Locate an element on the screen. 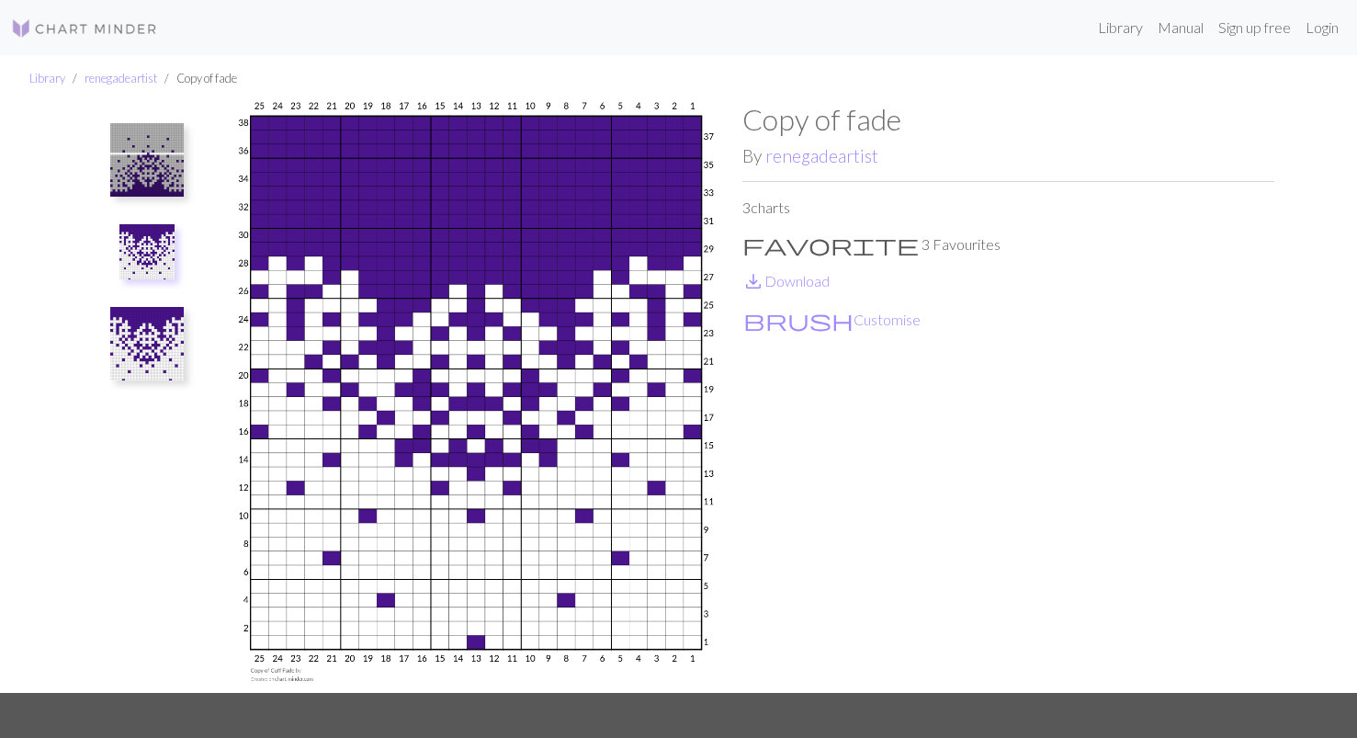  a: DownloadDownload is located at coordinates (785, 280).